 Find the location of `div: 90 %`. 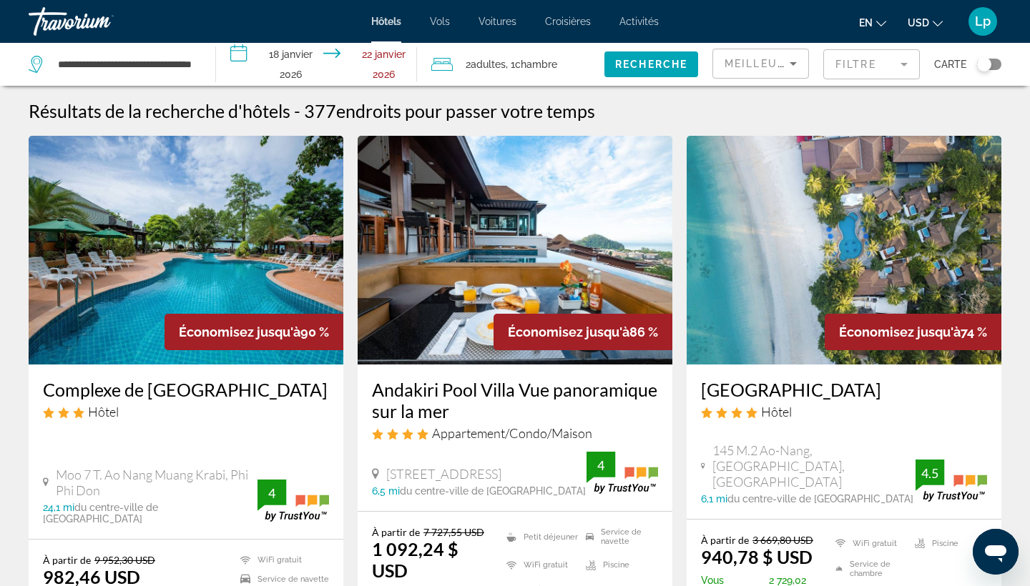

div: 90 % is located at coordinates (254, 332).